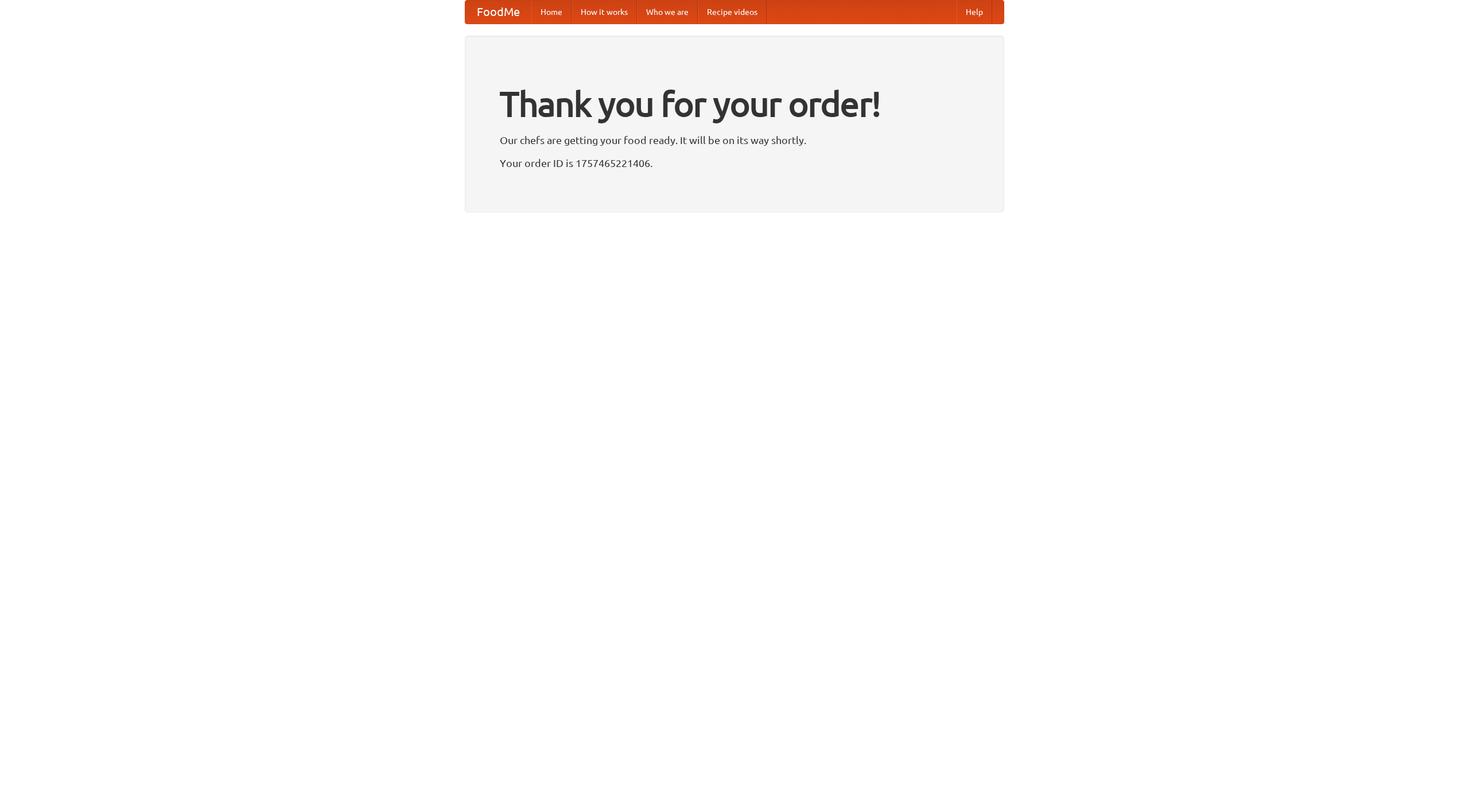  I want to click on a: Who we are, so click(668, 12).